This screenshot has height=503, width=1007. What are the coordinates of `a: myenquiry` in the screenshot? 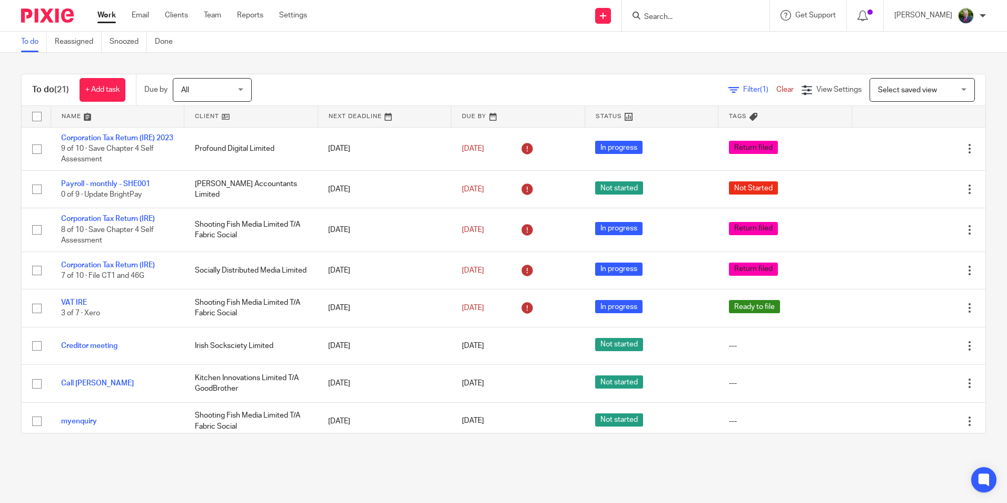 It's located at (79, 421).